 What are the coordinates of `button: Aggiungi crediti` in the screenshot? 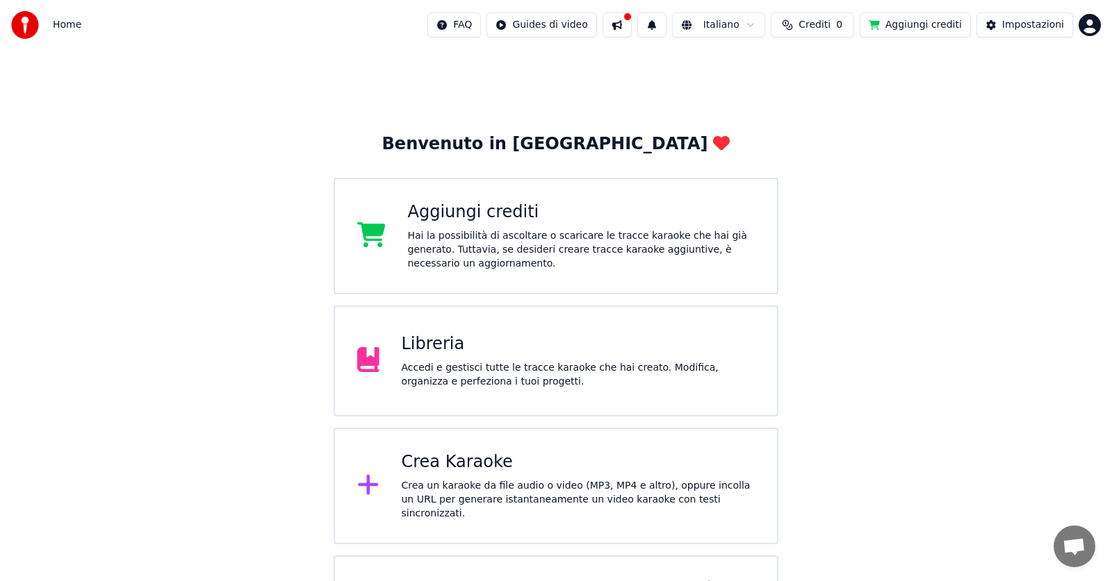 It's located at (915, 25).